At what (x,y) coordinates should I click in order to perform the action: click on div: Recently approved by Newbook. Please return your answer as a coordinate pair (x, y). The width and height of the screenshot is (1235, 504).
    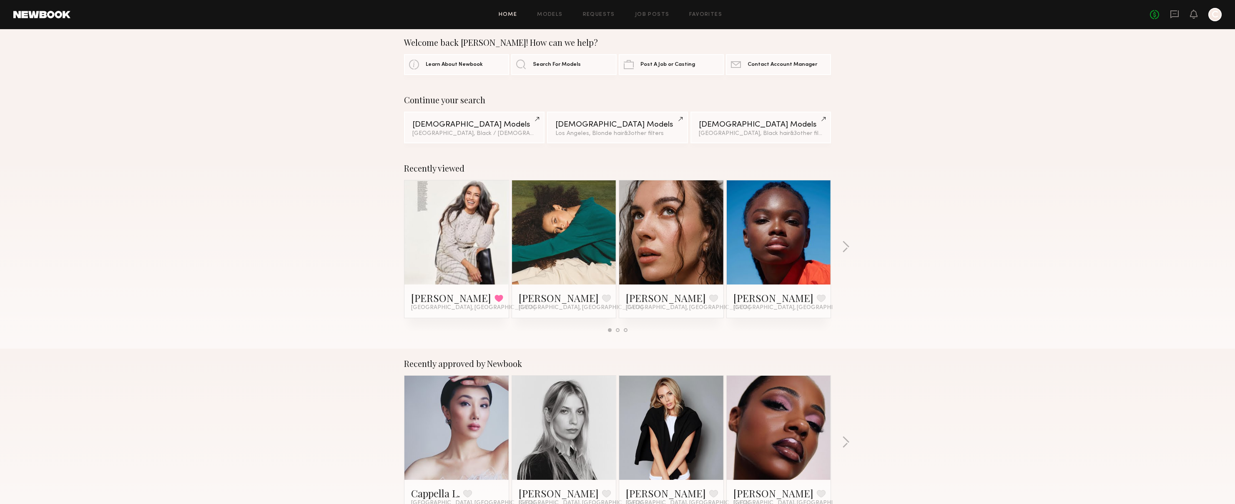
    Looking at the image, I should click on (617, 364).